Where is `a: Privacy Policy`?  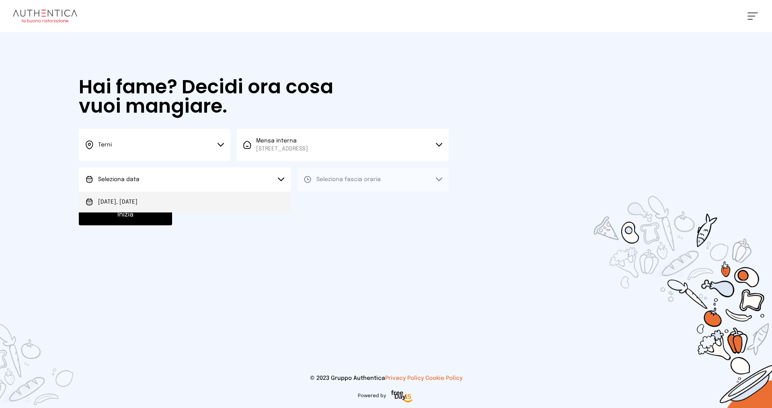
a: Privacy Policy is located at coordinates (405, 378).